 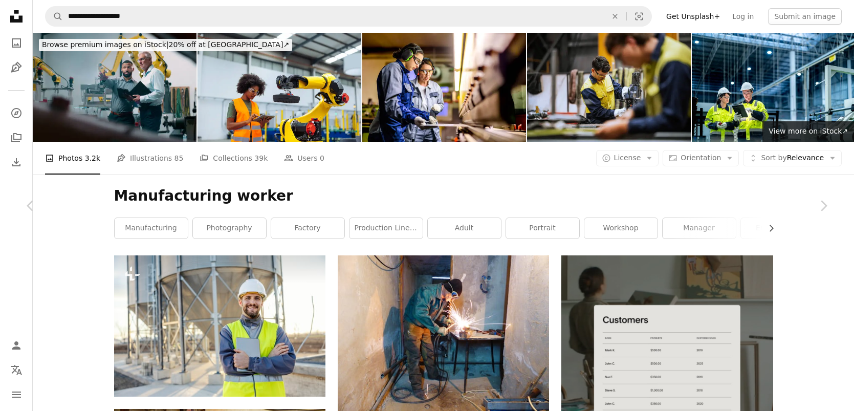 I want to click on span: 0, so click(x=322, y=158).